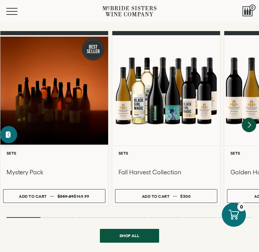 The image size is (259, 252). Describe the element at coordinates (166, 118) in the screenshot. I see `a: Fall Harvest Collection Sets Fall Harvest Collection Add to cart $300` at that location.